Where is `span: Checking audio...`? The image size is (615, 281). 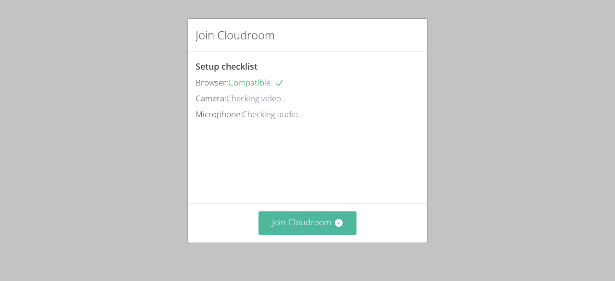
span: Checking audio... is located at coordinates (273, 114).